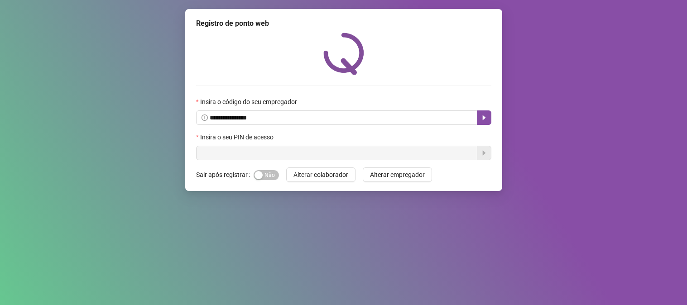 The image size is (687, 305). What do you see at coordinates (321, 175) in the screenshot?
I see `button: Alterar colaborador` at bounding box center [321, 175].